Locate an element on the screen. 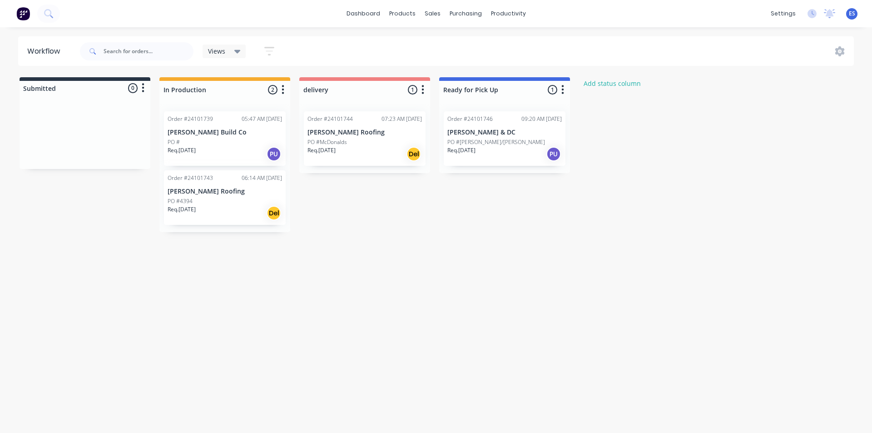 This screenshot has width=872, height=433. div: settings is located at coordinates (783, 14).